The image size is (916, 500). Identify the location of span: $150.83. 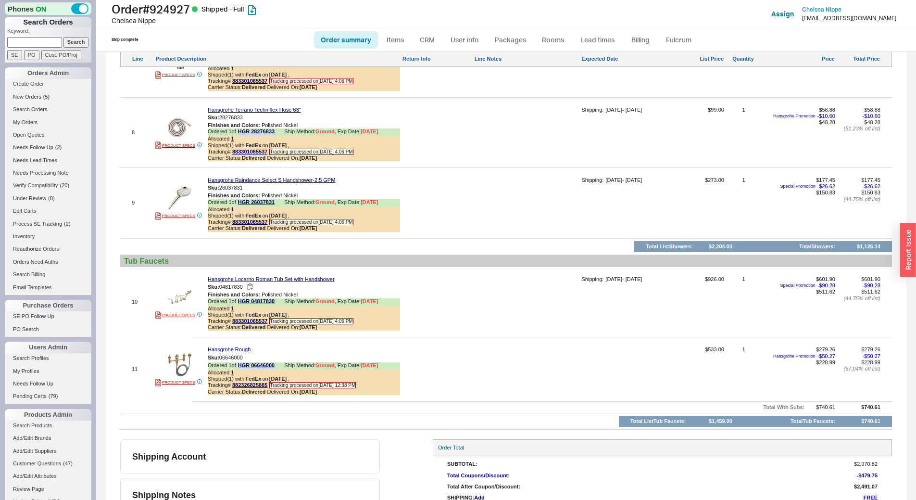
(826, 192).